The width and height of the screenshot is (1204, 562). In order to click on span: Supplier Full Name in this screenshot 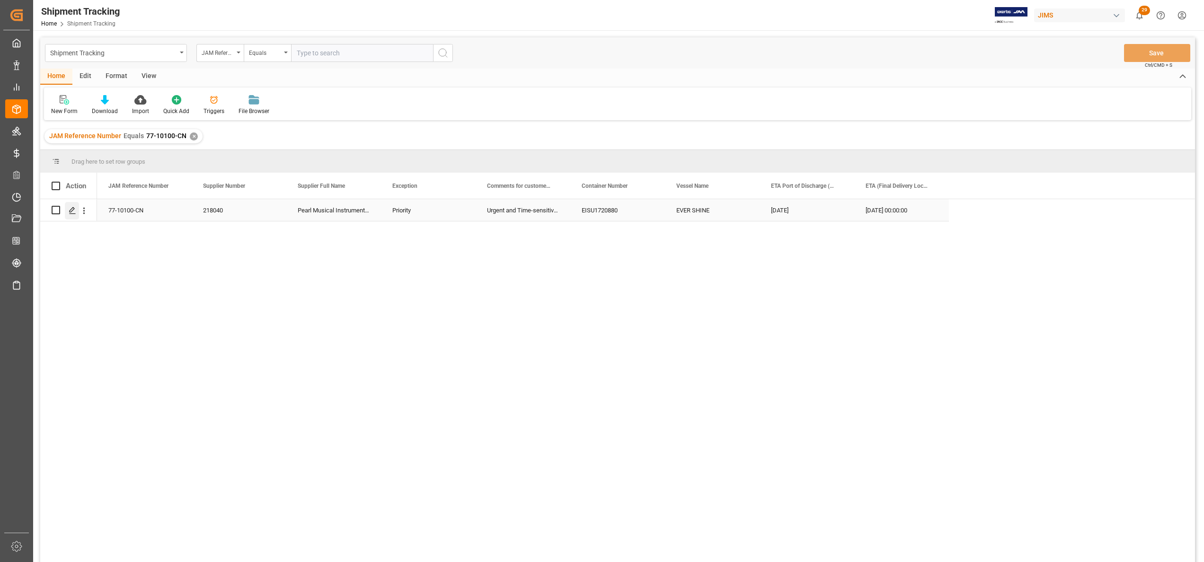, I will do `click(321, 186)`.